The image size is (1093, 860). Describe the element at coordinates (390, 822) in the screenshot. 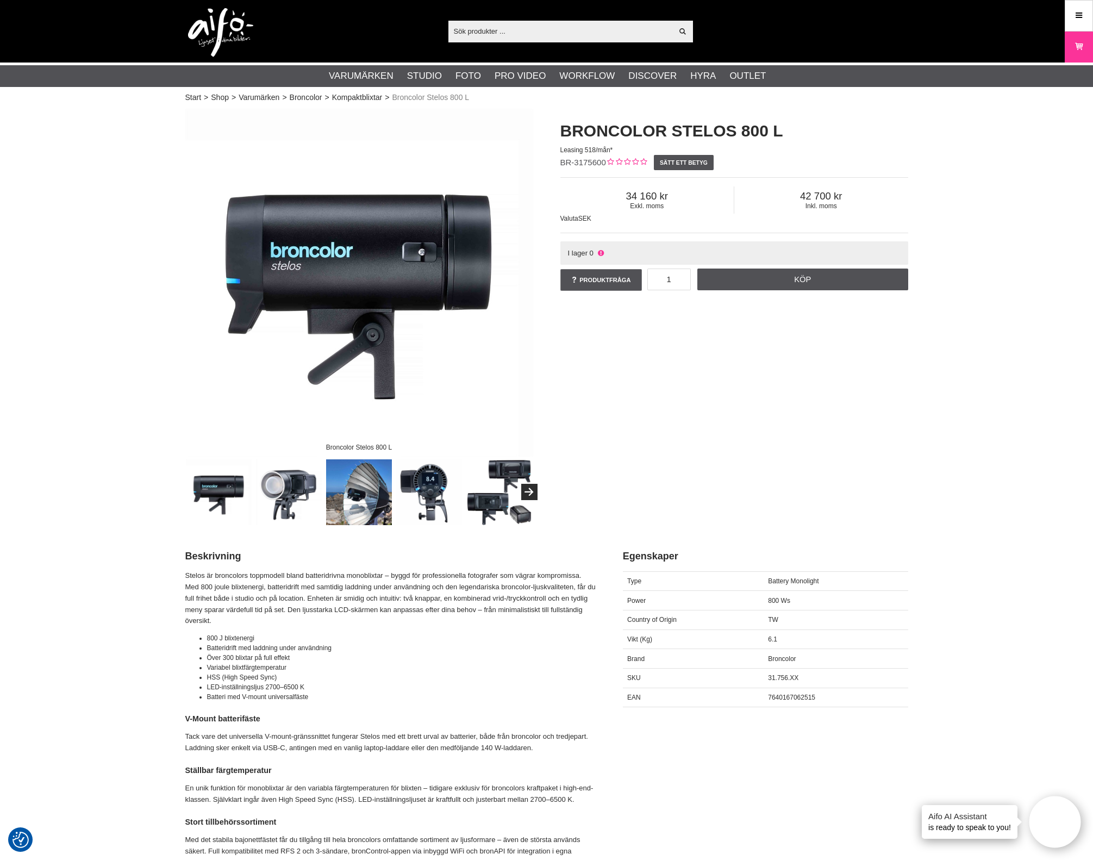

I see `h4: Stort tillbehörssortiment` at that location.